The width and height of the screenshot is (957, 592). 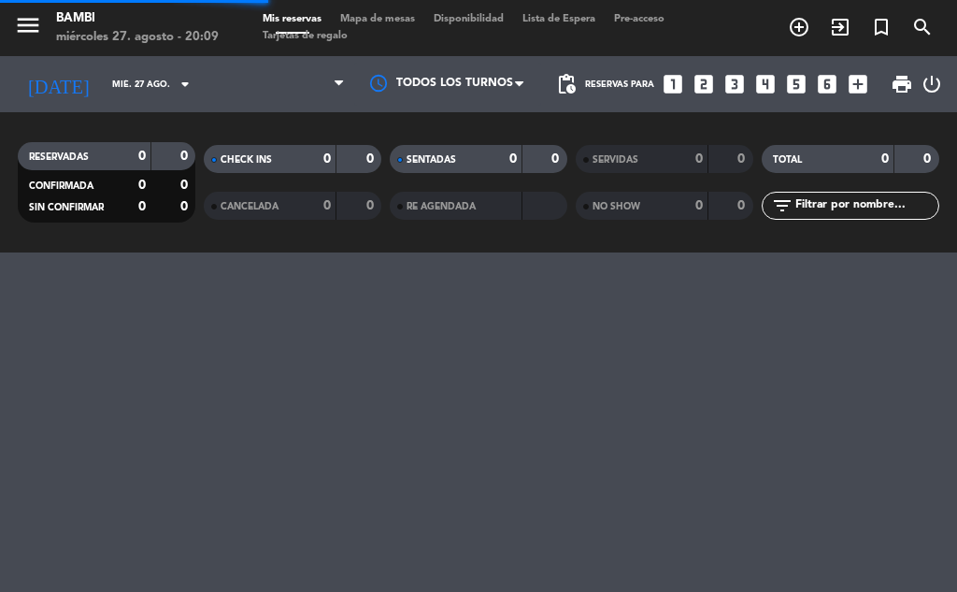 What do you see at coordinates (620, 84) in the screenshot?
I see `span: Reservas para` at bounding box center [620, 84].